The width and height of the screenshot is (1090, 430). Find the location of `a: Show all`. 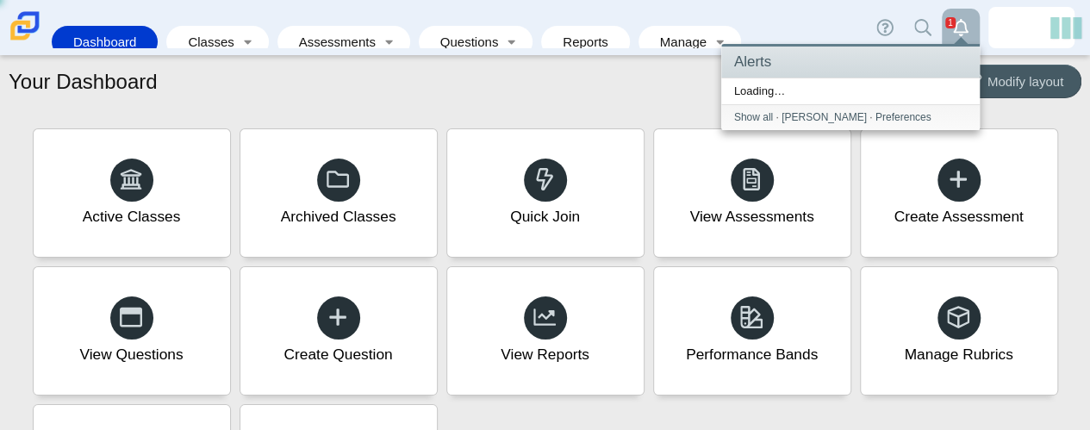

a: Show all is located at coordinates (753, 117).